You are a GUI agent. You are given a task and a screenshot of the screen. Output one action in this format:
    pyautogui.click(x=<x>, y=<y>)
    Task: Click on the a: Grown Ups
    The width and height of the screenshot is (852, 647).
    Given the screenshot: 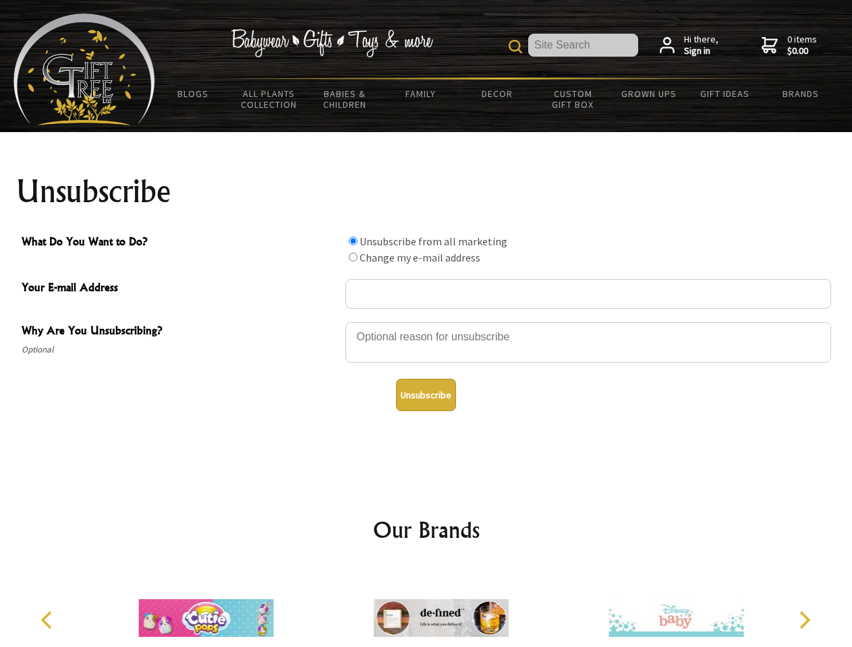 What is the action you would take?
    pyautogui.click(x=648, y=94)
    